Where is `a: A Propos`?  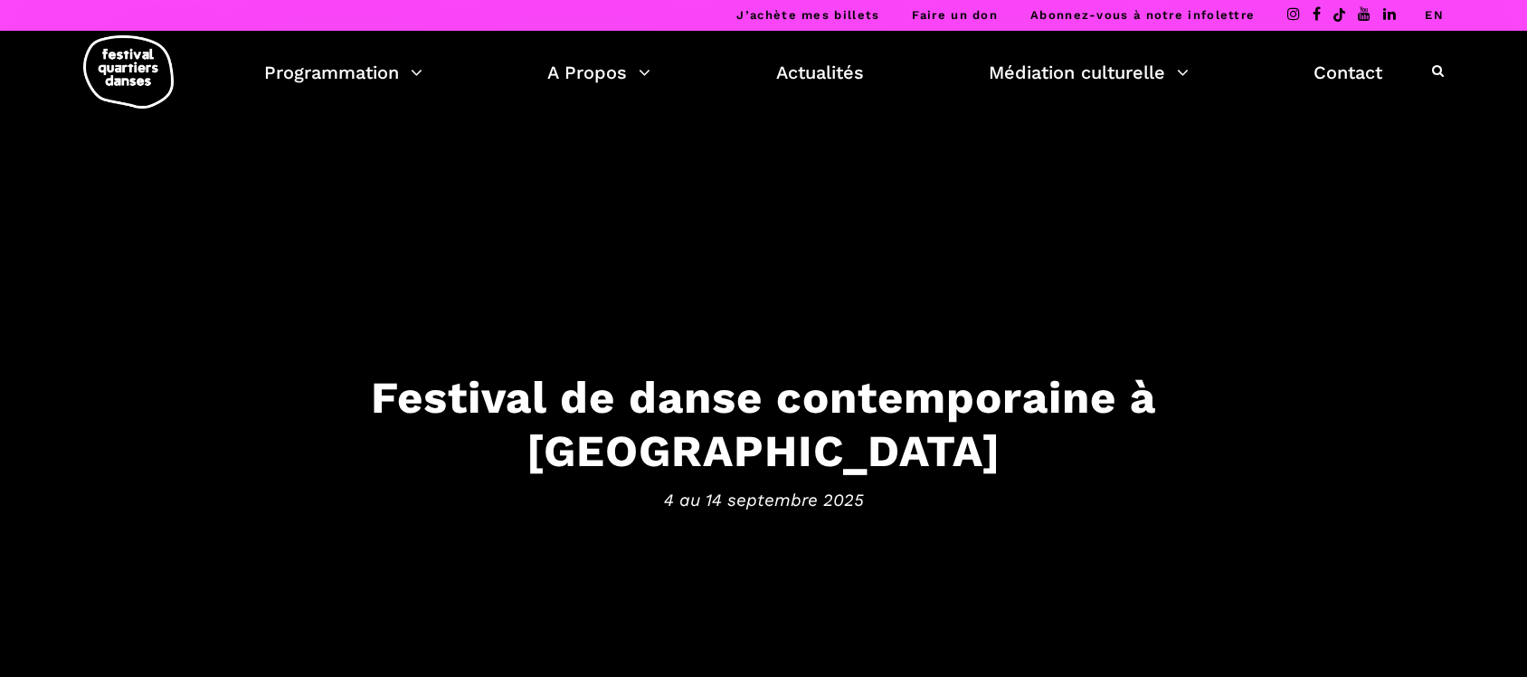
a: A Propos is located at coordinates (599, 72).